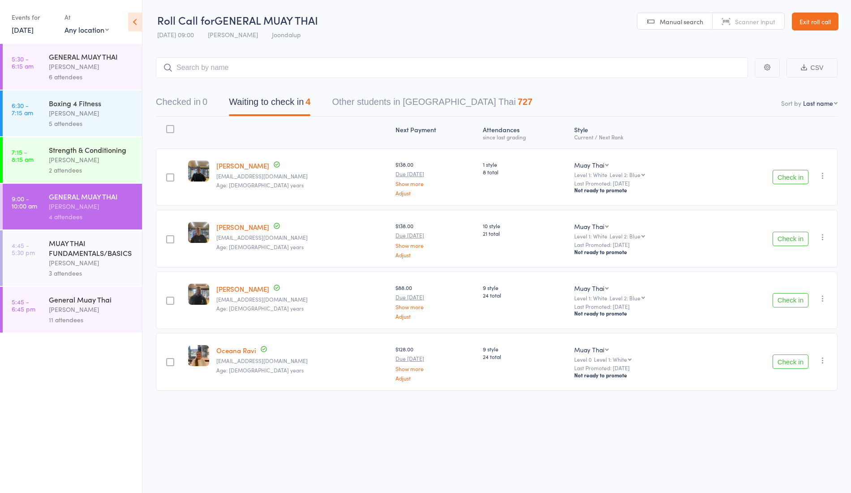 This screenshot has height=493, width=851. I want to click on div: Level 0, so click(641, 359).